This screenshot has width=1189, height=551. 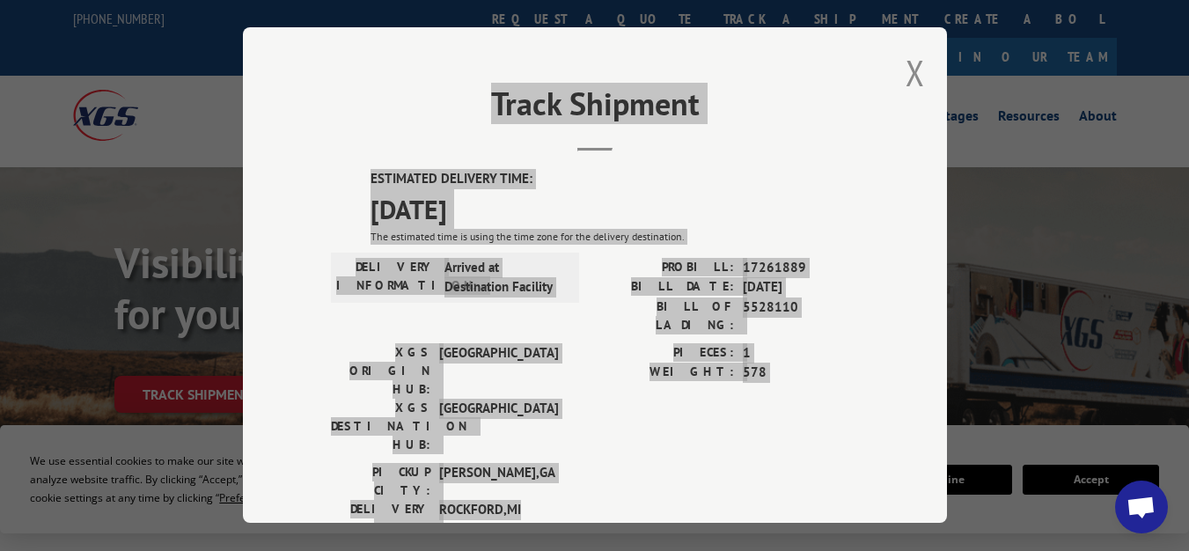 I want to click on label: XGS ORIGIN HUB:, so click(x=380, y=371).